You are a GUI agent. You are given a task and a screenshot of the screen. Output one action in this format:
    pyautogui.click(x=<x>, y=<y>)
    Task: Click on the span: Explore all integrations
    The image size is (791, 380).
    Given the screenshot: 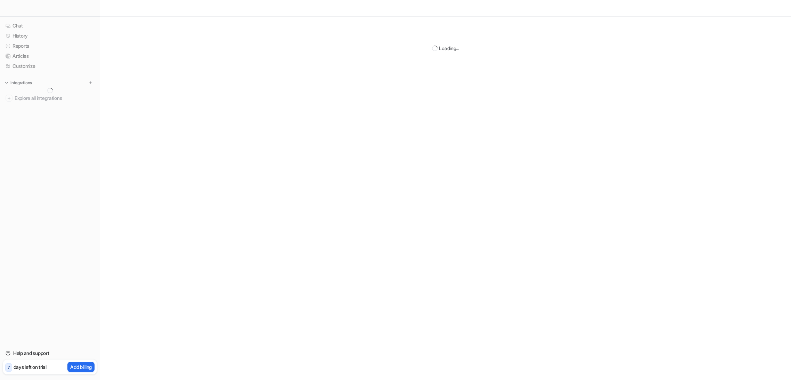 What is the action you would take?
    pyautogui.click(x=54, y=98)
    